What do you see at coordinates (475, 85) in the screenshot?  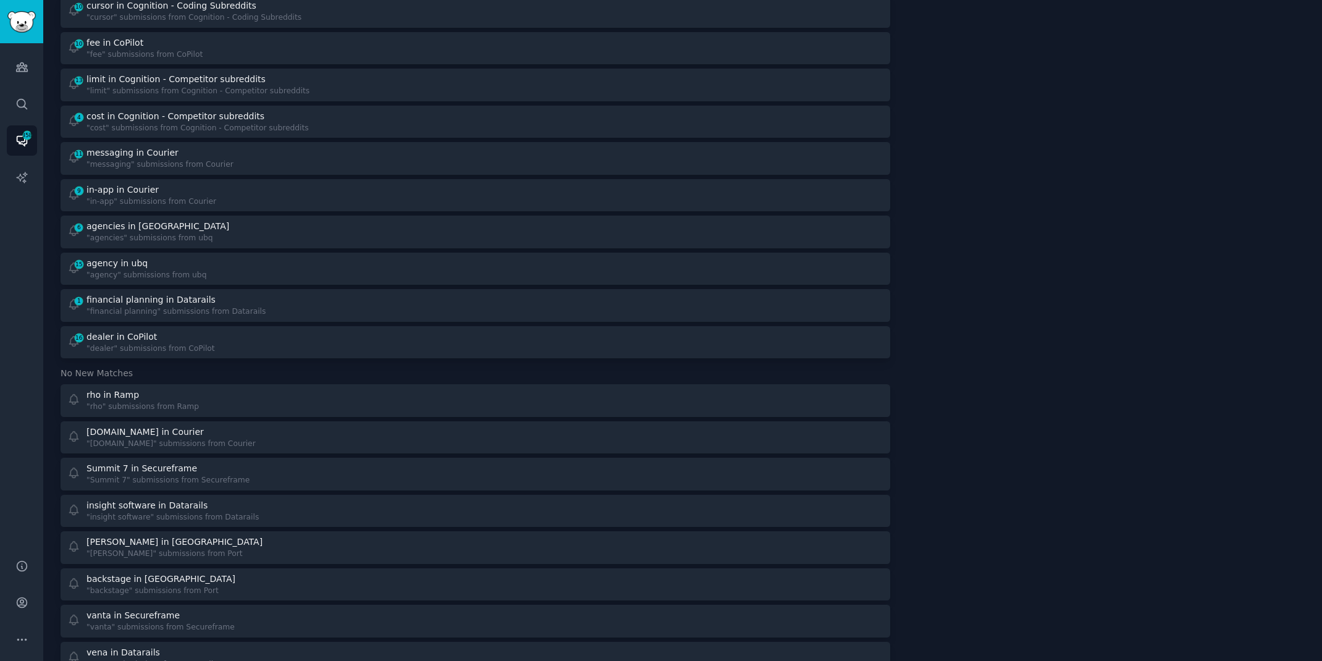 I see `a: 13limit in Cognition - Competitor subreddits"limit" submissions from Cognition - Competitor subre...` at bounding box center [475, 85].